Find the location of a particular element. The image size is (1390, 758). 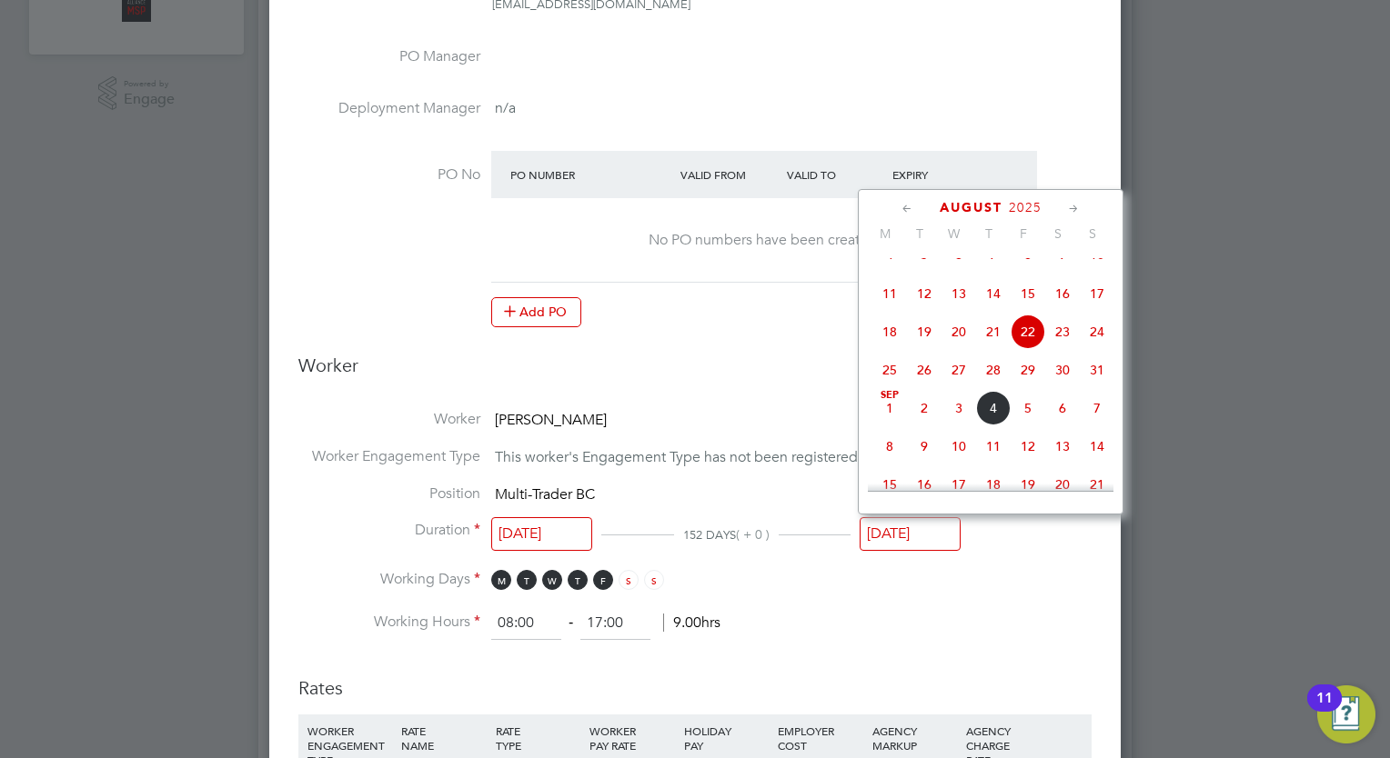

span: 25 is located at coordinates (889, 370).